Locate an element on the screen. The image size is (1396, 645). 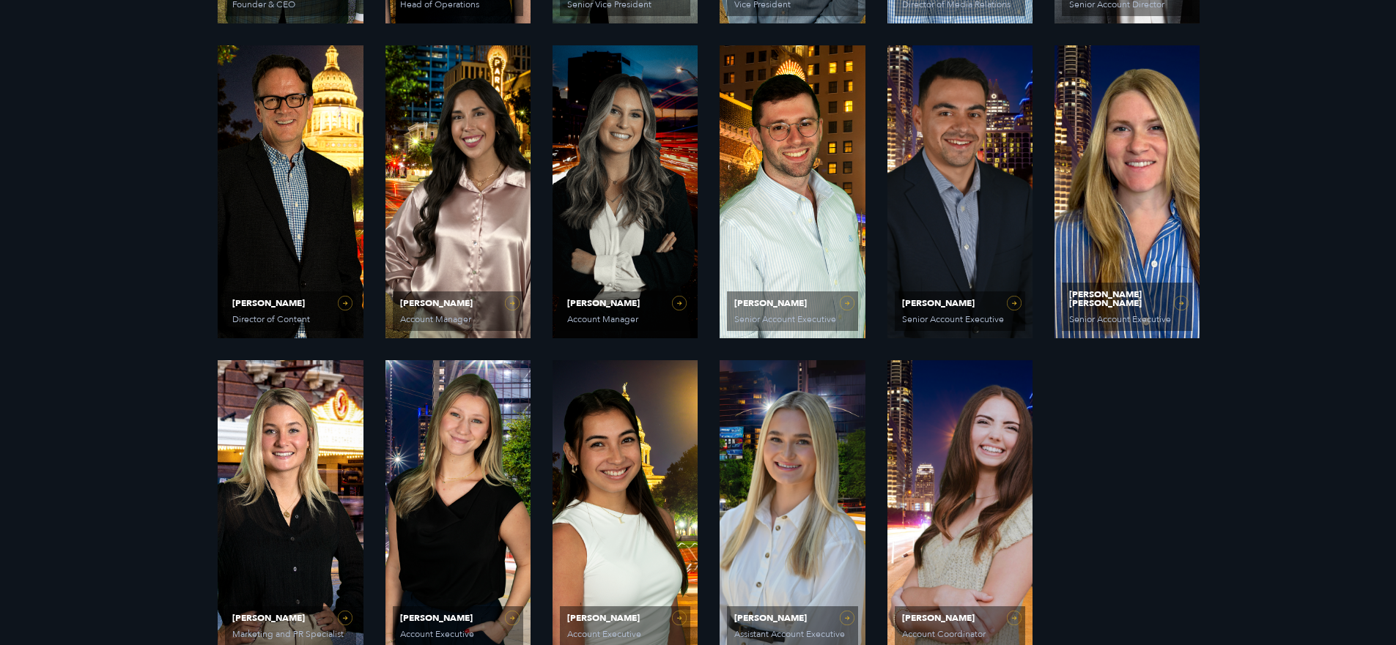
div: v 4.0.25 is located at coordinates (56, 29).